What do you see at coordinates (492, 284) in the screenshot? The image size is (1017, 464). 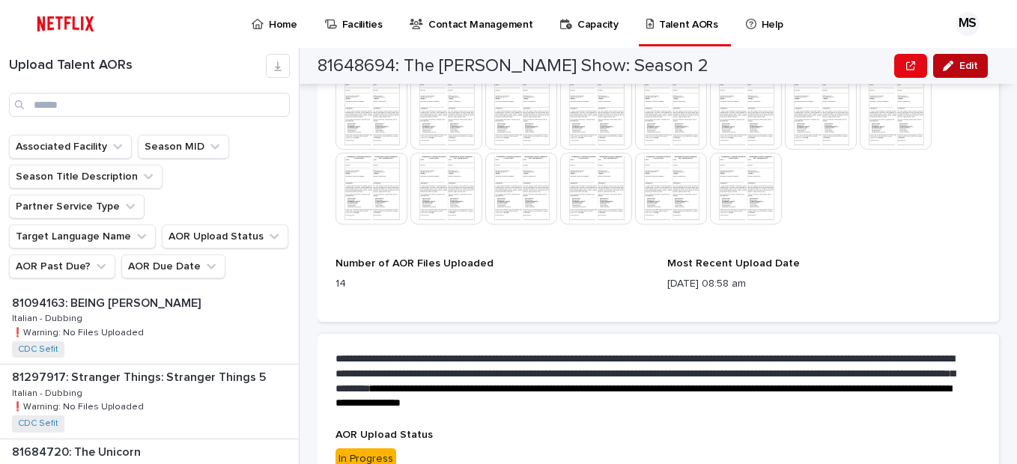 I see `p: 14` at bounding box center [492, 284].